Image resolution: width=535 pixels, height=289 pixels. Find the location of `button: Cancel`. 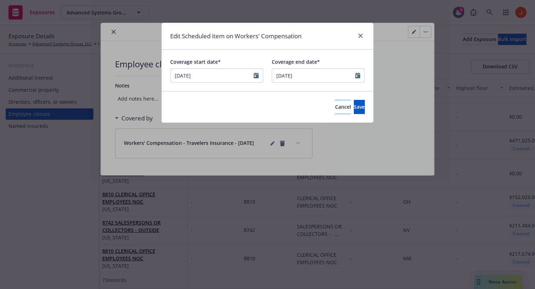

button: Cancel is located at coordinates (343, 107).